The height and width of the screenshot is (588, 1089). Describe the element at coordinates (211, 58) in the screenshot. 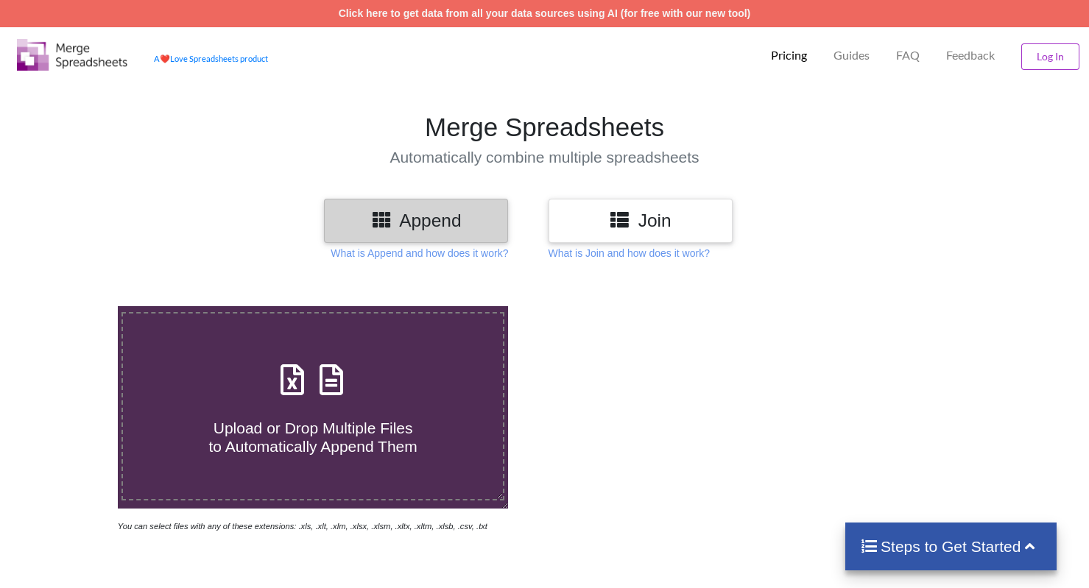

I see `a: AheartLove Spreadsheets product` at that location.